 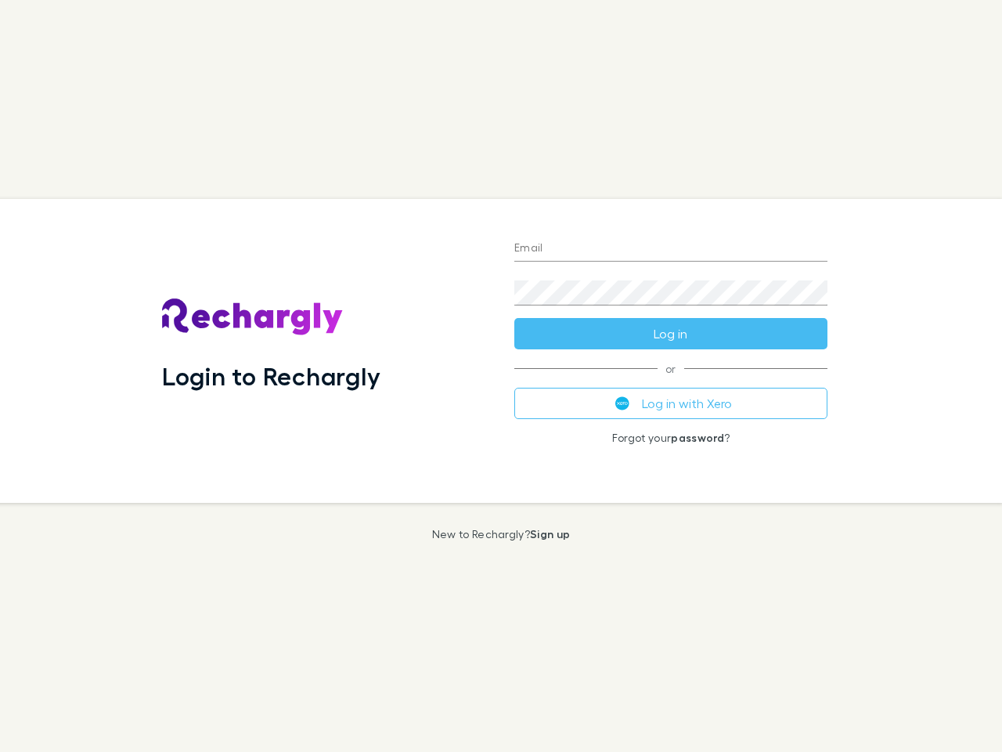 I want to click on p: New to Rechargly?, so click(x=501, y=534).